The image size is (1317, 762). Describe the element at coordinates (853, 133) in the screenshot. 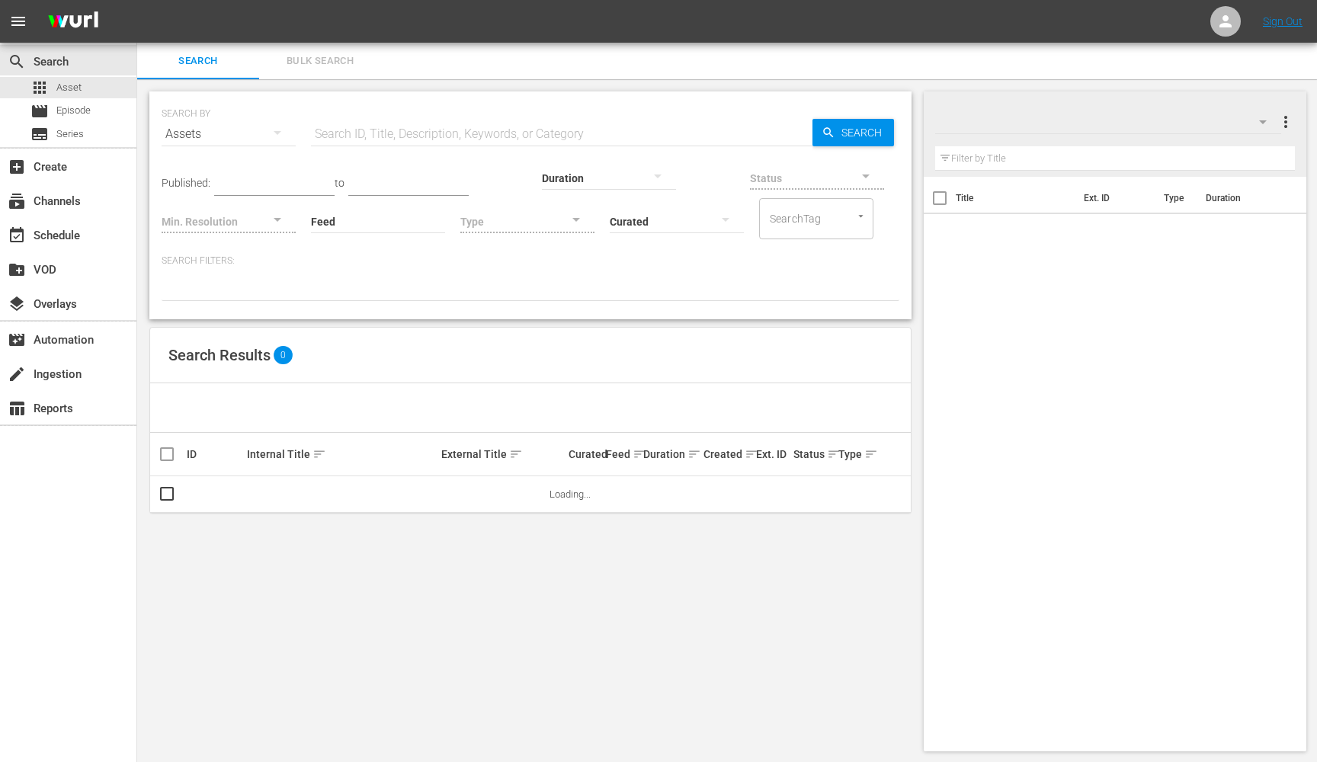

I see `button: Search` at that location.